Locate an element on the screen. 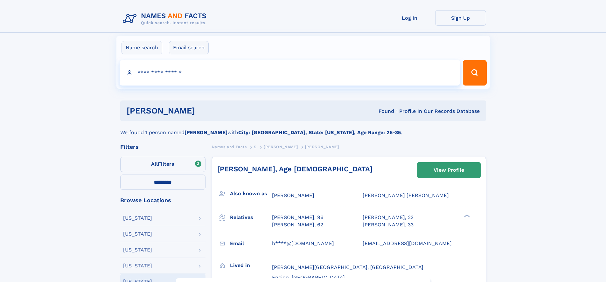 The height and width of the screenshot is (282, 606). span: All is located at coordinates (154, 164).